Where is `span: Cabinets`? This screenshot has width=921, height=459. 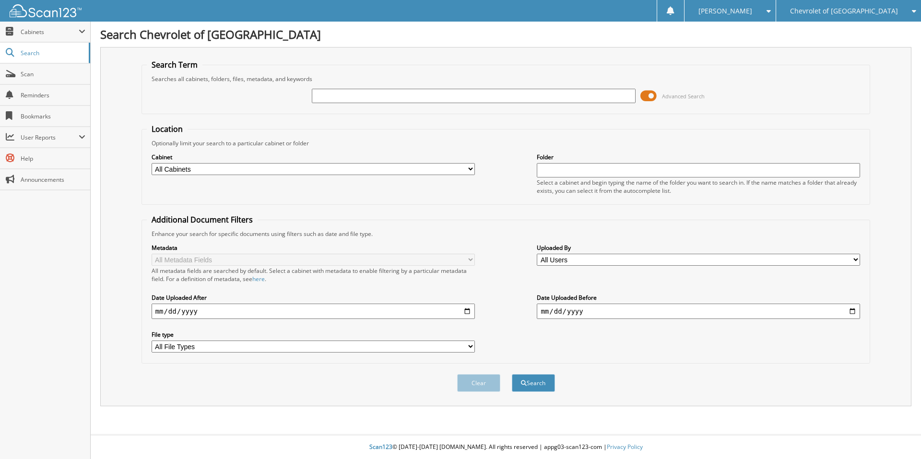 span: Cabinets is located at coordinates (49, 32).